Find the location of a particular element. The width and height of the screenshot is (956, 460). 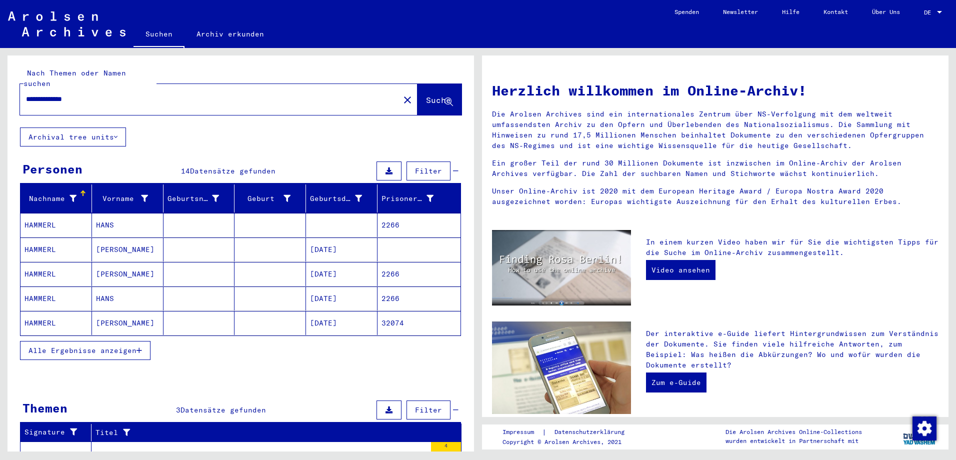

p: Der interaktive e-Guide liefert Hintergrundwissen zum Verständnis der Dokumente. Sie finden viele... is located at coordinates (792, 350).